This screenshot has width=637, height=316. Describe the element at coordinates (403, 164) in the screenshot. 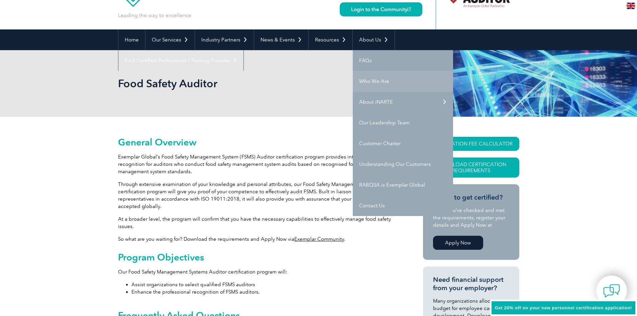

I see `a: Understanding Our Customers` at that location.